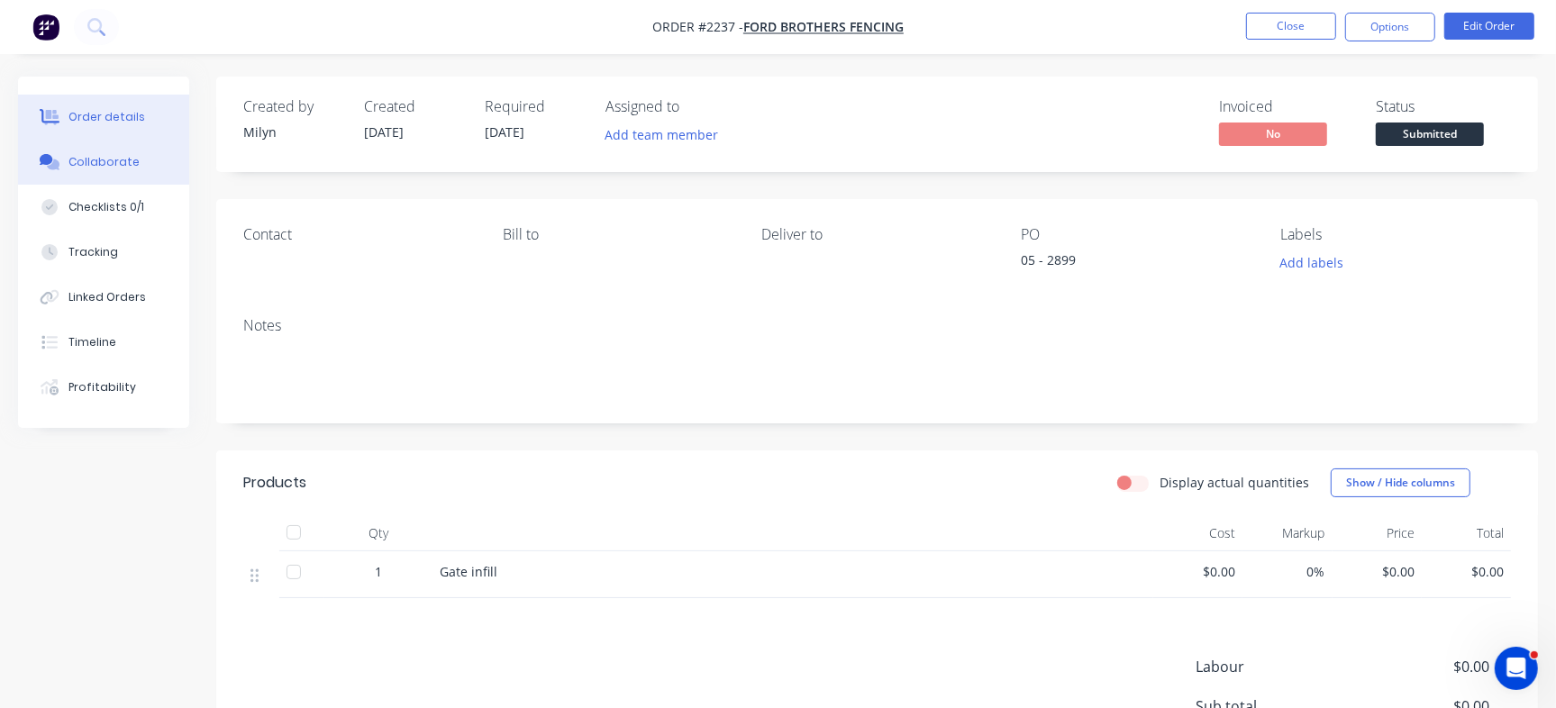 The width and height of the screenshot is (1556, 708). I want to click on div: Cost, so click(1197, 533).